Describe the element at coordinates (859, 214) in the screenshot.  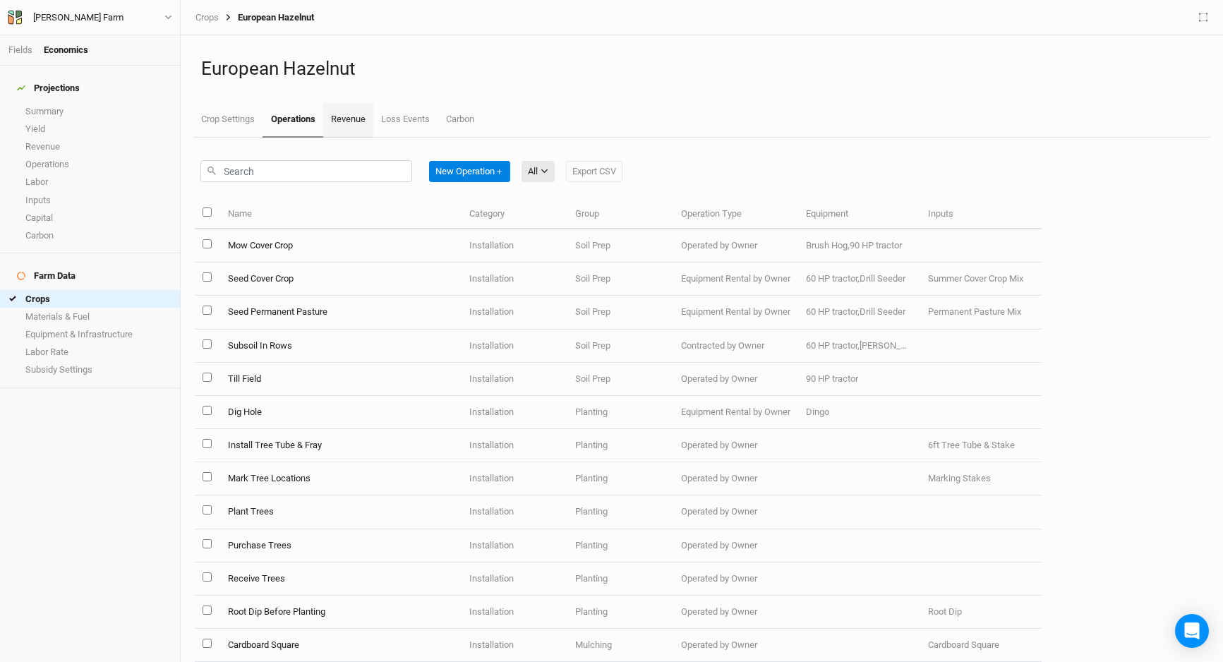
I see `th: Equipment` at that location.